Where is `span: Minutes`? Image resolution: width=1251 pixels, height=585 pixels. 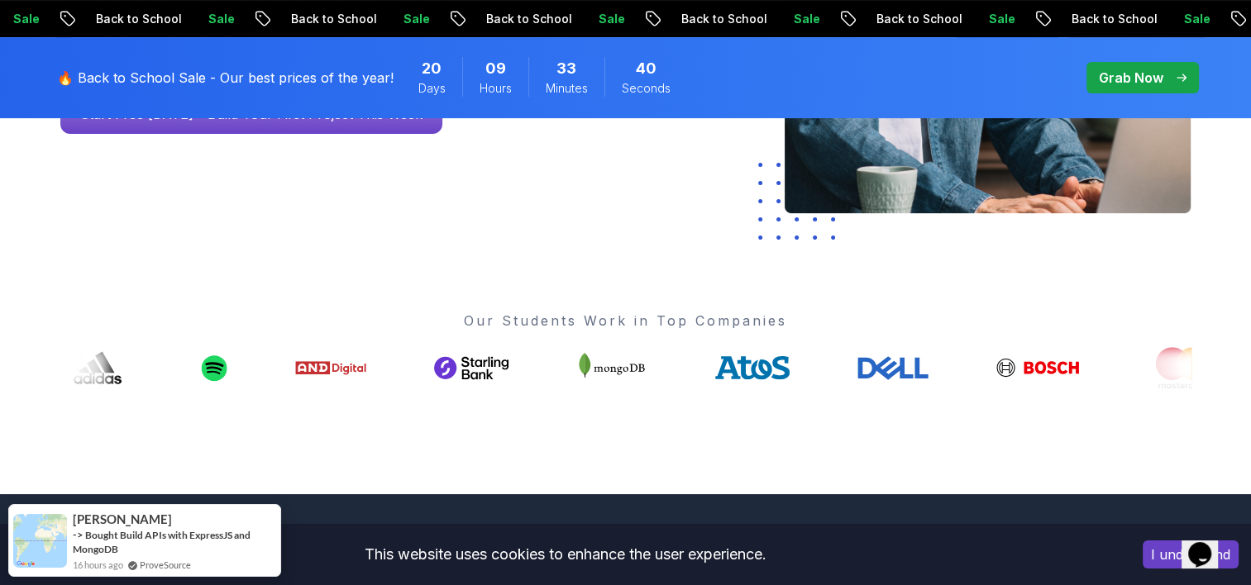 span: Minutes is located at coordinates (566, 88).